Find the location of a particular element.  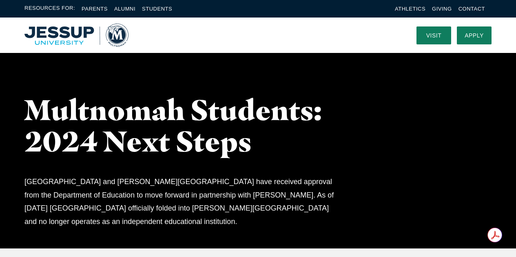

a: Parents is located at coordinates (95, 9).